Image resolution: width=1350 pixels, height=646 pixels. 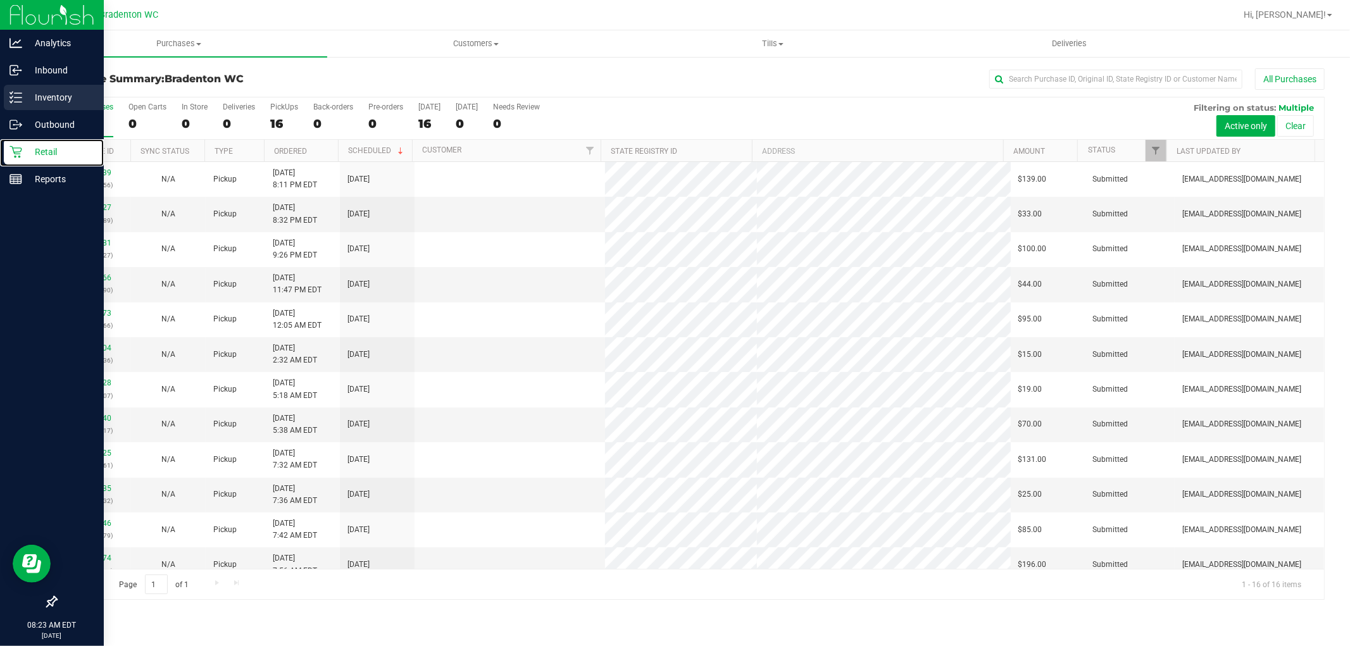 I want to click on span: $85.00, so click(x=1031, y=530).